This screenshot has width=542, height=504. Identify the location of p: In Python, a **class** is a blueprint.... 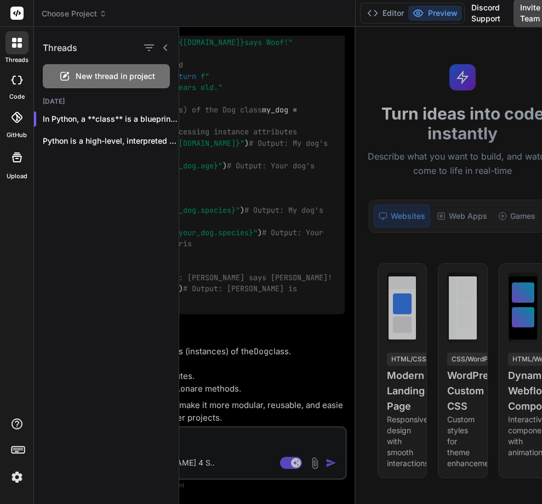
(111, 119).